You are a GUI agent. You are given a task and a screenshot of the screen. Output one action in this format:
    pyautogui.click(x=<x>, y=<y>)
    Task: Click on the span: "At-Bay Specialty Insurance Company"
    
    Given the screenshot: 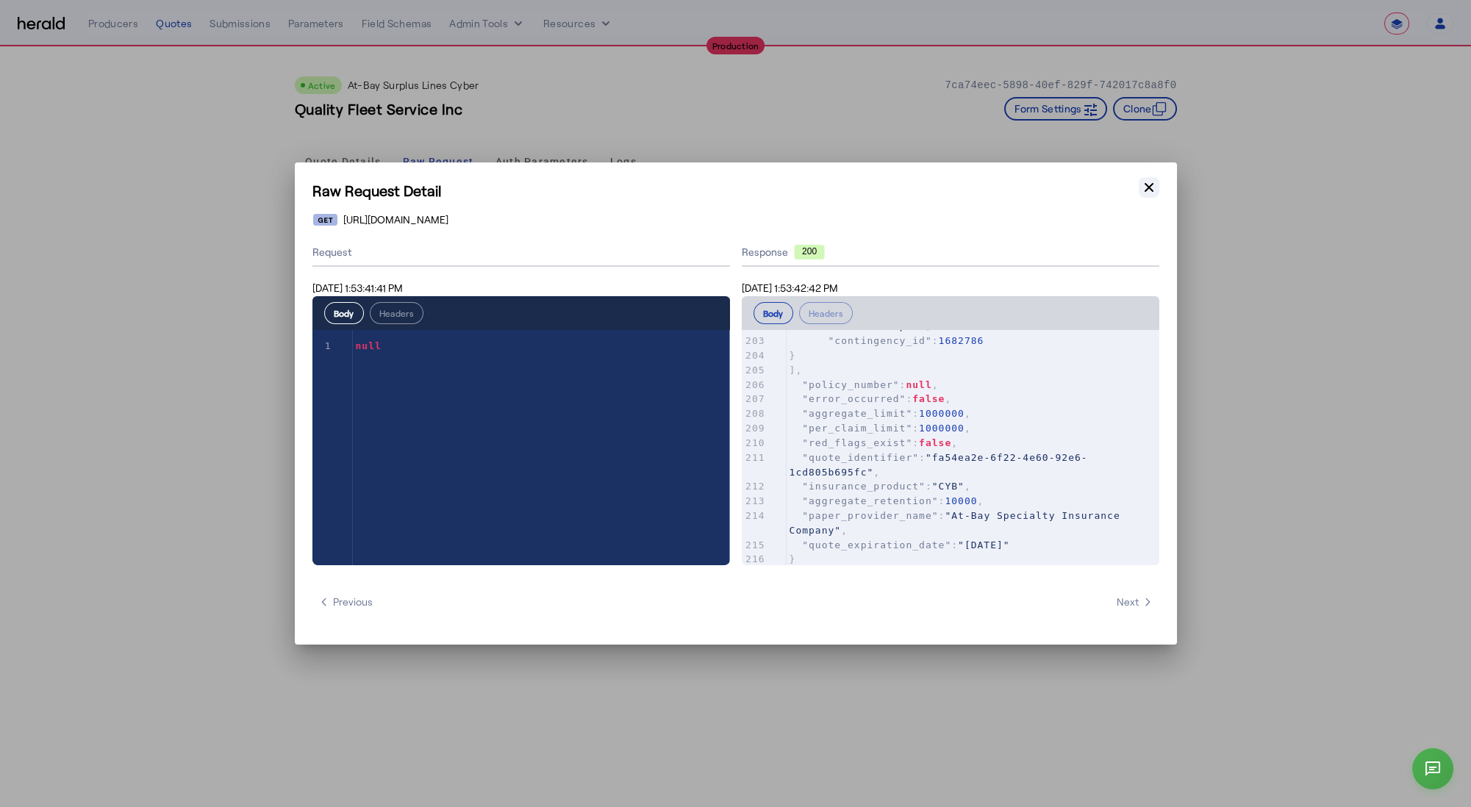 What is the action you would take?
    pyautogui.click(x=958, y=523)
    